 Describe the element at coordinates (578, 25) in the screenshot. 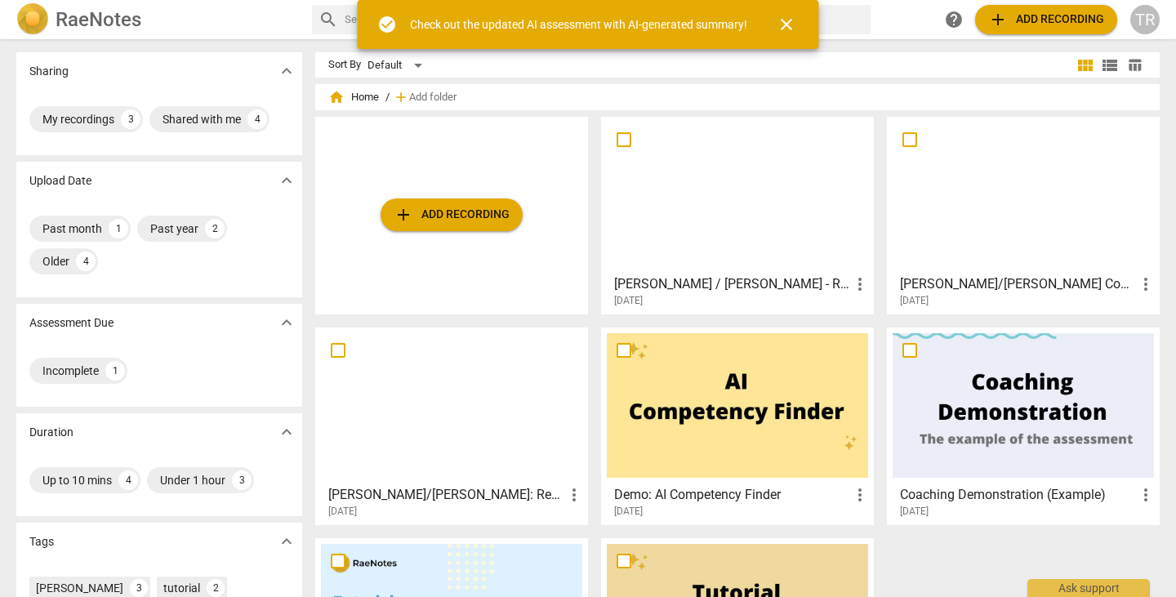

I see `div: Check out the updated AI assessment with AI-generated summary!` at that location.